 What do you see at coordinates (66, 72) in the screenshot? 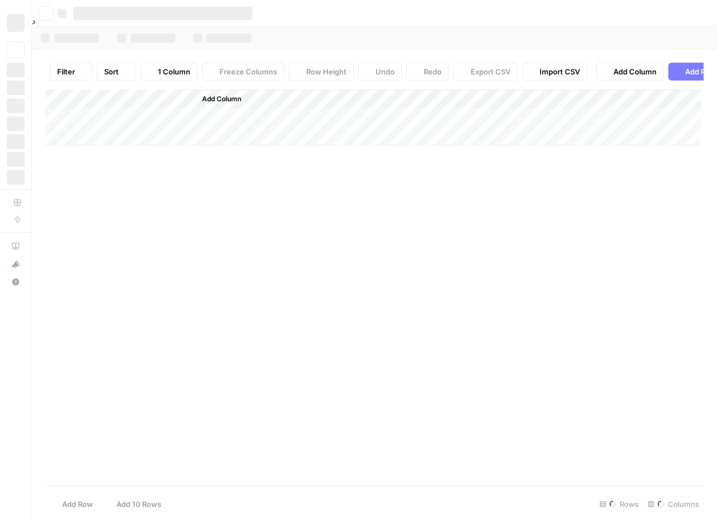
I see `span: Filter` at bounding box center [66, 72].